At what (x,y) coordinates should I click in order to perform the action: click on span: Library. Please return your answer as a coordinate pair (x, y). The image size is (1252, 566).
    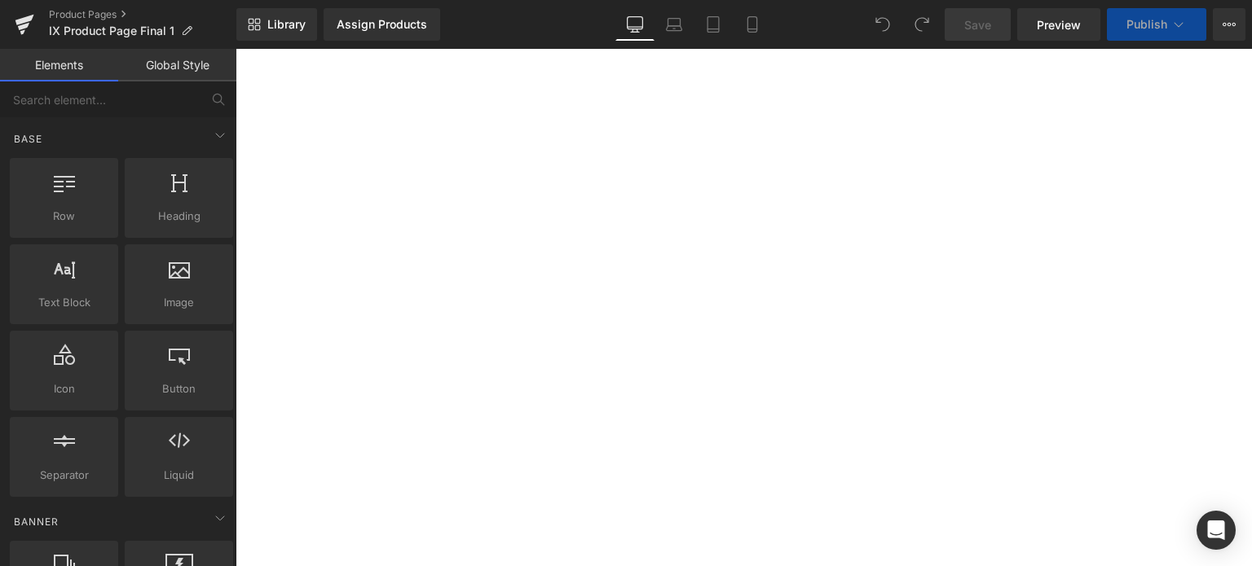
    Looking at the image, I should click on (286, 24).